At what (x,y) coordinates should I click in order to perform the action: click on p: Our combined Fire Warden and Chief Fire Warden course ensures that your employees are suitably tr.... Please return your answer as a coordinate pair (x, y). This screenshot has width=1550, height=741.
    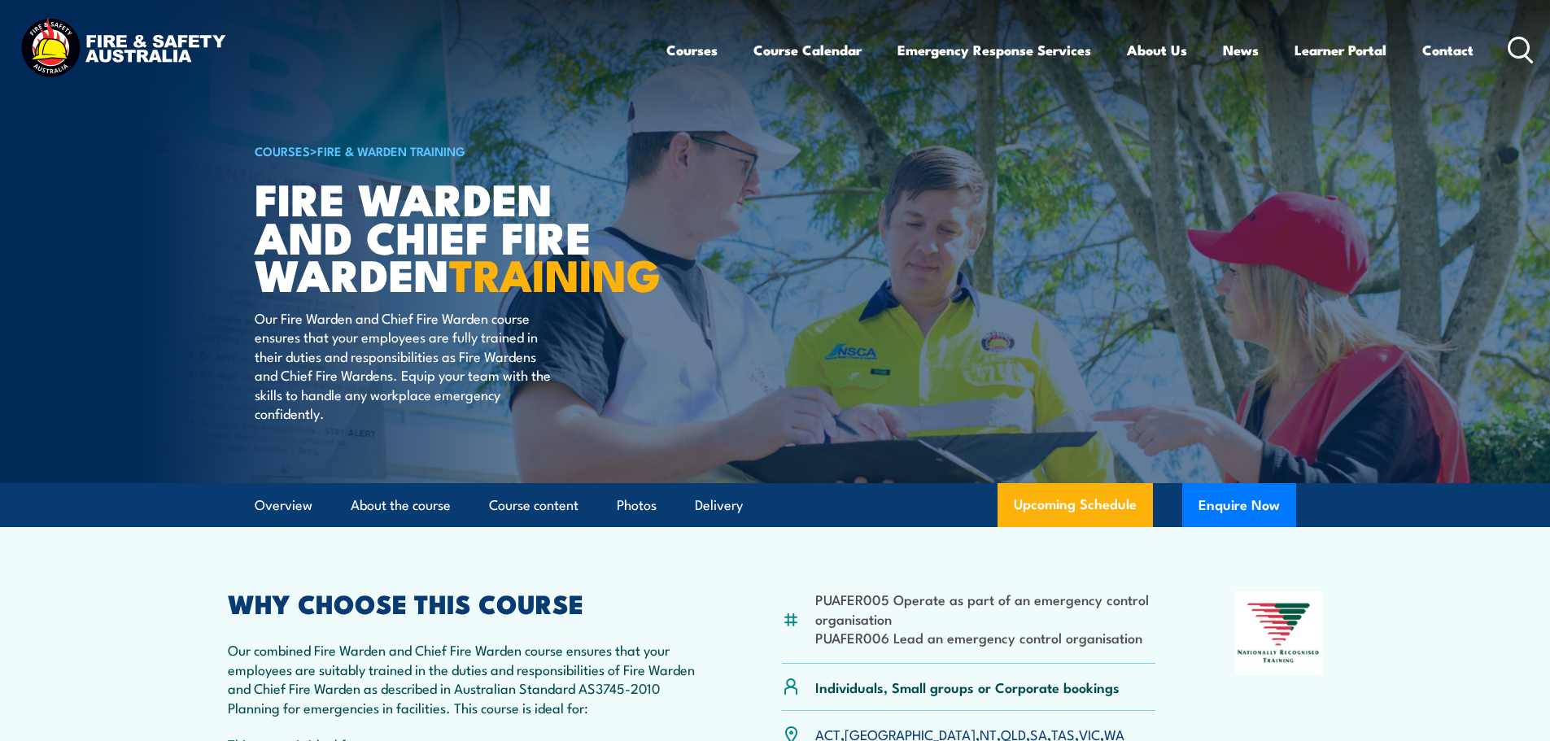
    Looking at the image, I should click on (465, 679).